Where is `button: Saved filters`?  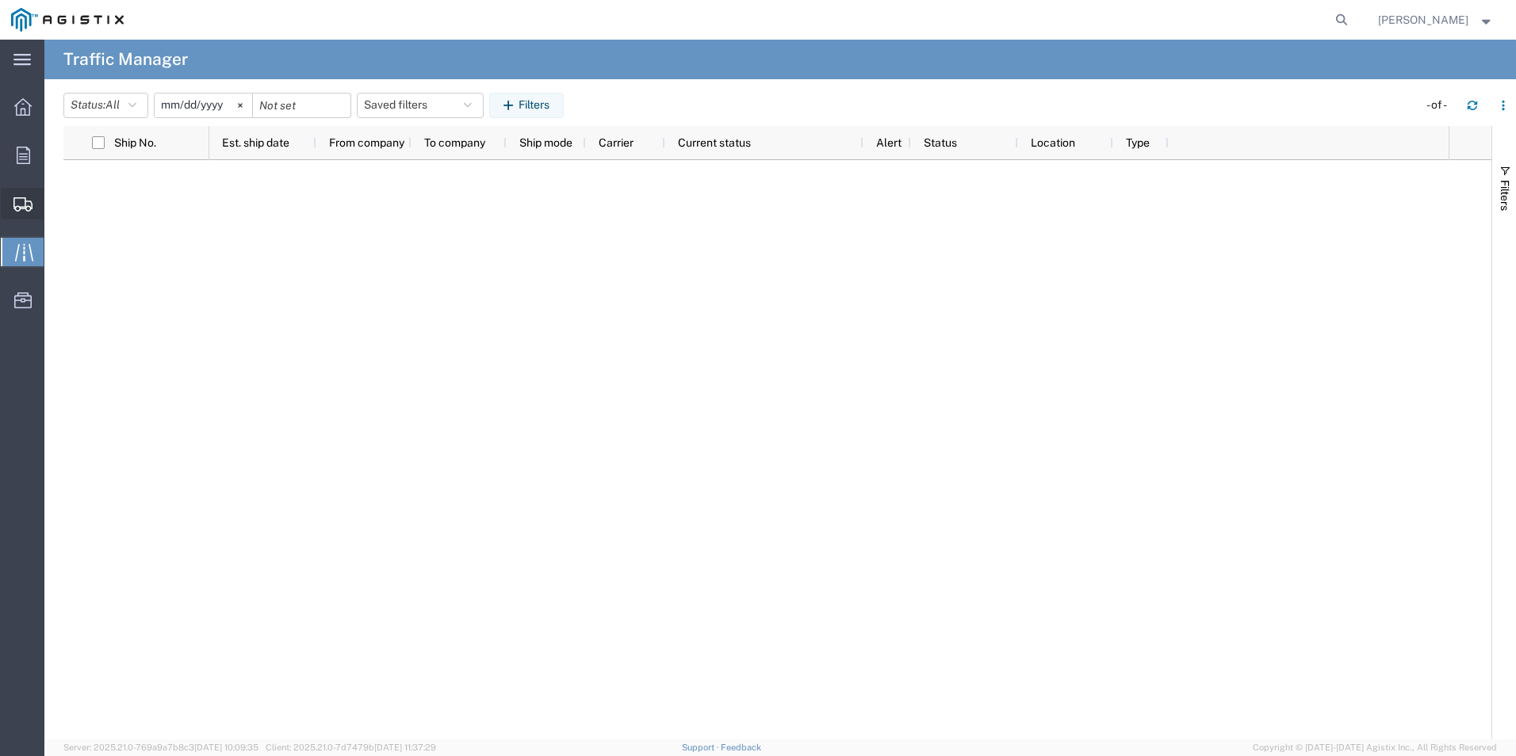 button: Saved filters is located at coordinates (420, 105).